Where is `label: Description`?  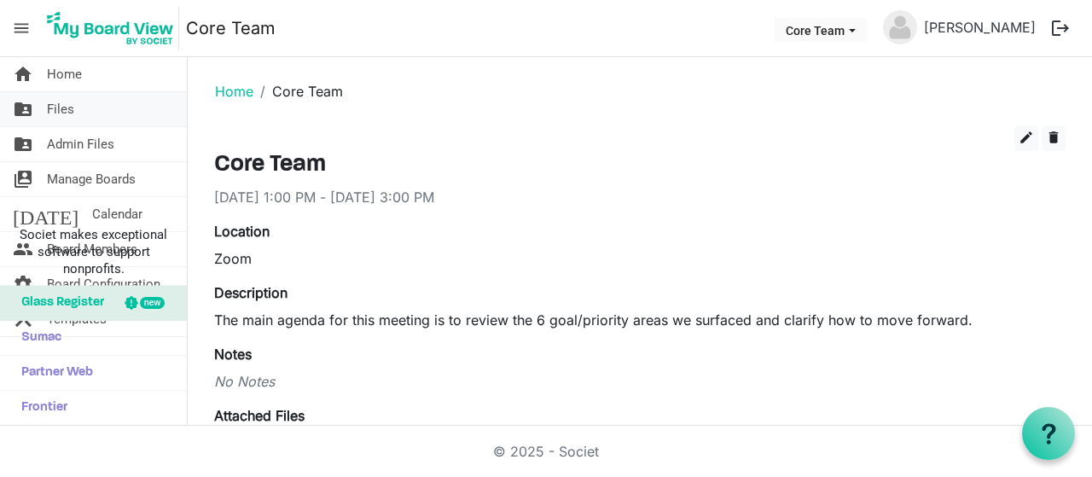
label: Description is located at coordinates (251, 293).